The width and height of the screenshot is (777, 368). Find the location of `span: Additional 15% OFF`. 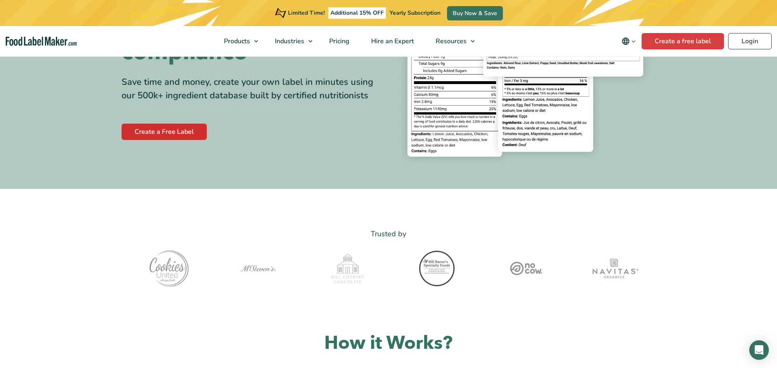

span: Additional 15% OFF is located at coordinates (357, 13).